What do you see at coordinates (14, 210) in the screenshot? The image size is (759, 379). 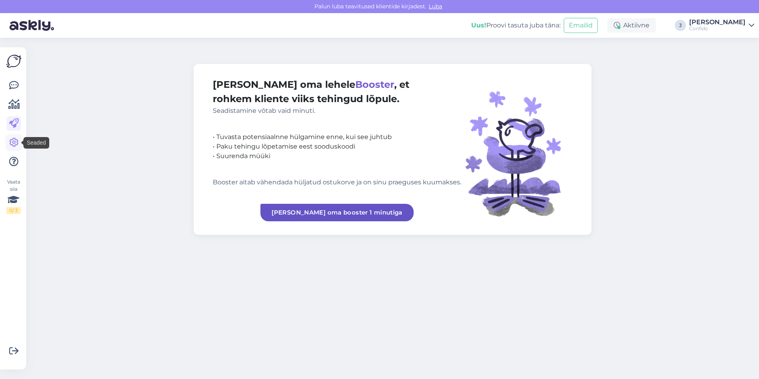 I see `div: 0 / 3` at bounding box center [14, 210].